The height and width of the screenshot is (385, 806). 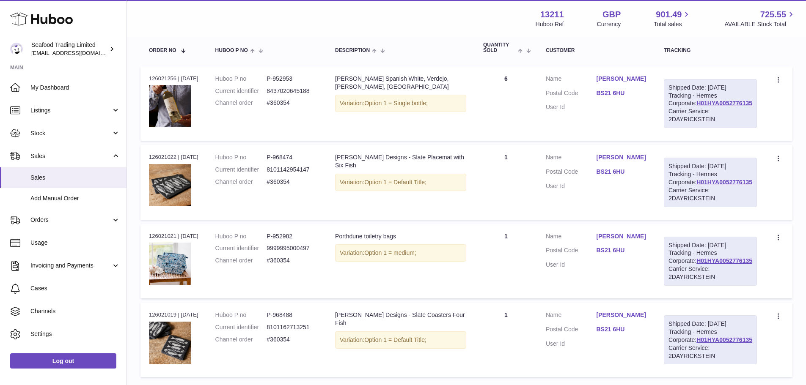 What do you see at coordinates (71, 220) in the screenshot?
I see `span: Orders` at bounding box center [71, 220].